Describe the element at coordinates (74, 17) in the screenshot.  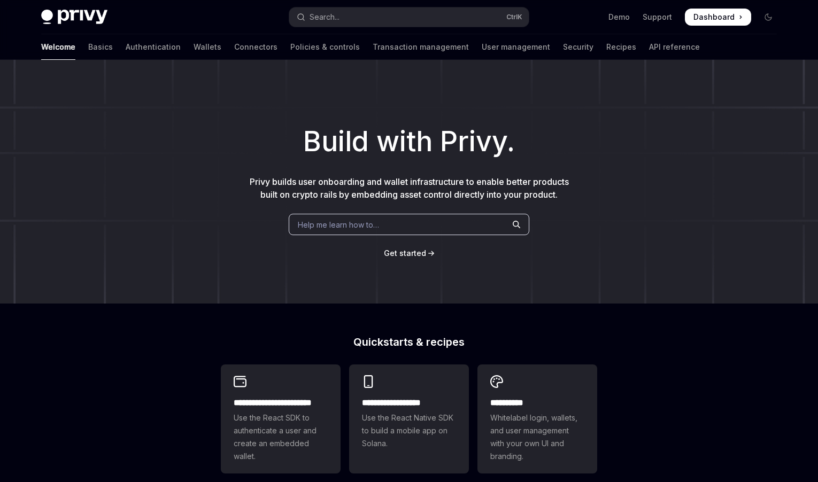
I see `img: dark logo` at that location.